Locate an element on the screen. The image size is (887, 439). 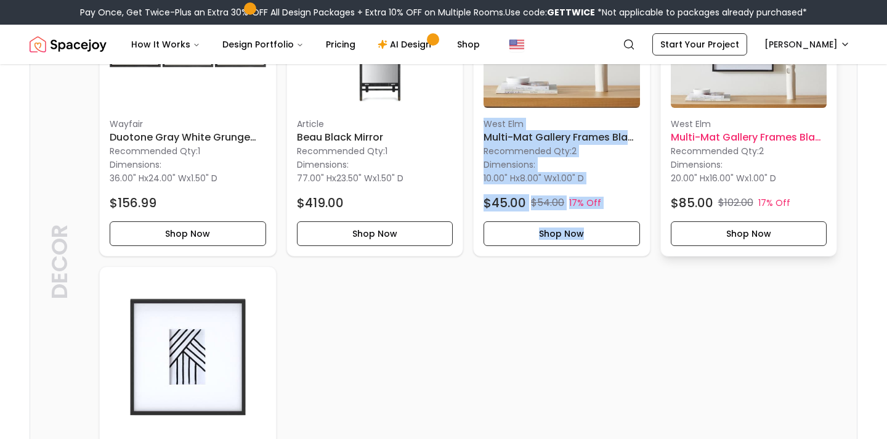
h6: Duotone Gray White Grunge Pastel Landscape 2 is located at coordinates (188, 137).